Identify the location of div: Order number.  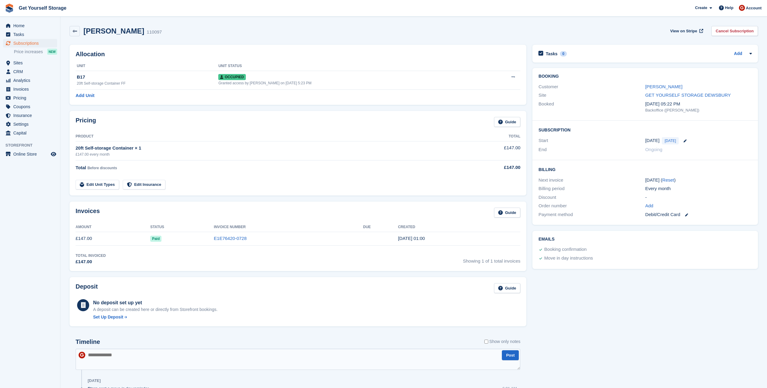
(592, 206).